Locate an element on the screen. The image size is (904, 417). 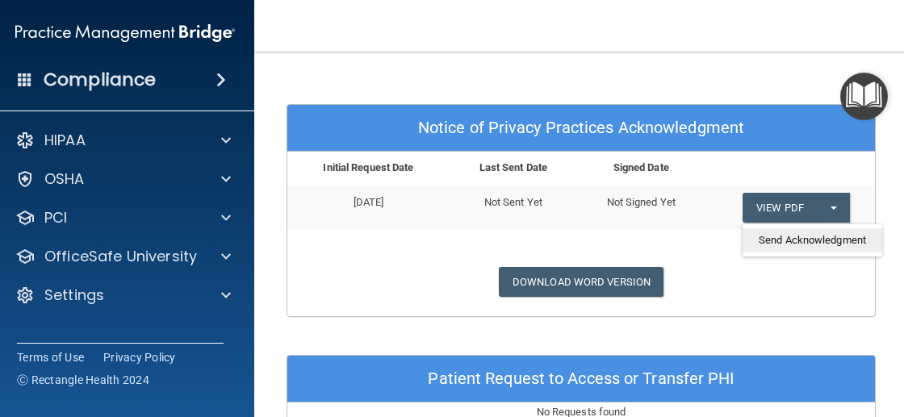
span: Ⓒ Rectangle Health 2024 is located at coordinates (83, 380).